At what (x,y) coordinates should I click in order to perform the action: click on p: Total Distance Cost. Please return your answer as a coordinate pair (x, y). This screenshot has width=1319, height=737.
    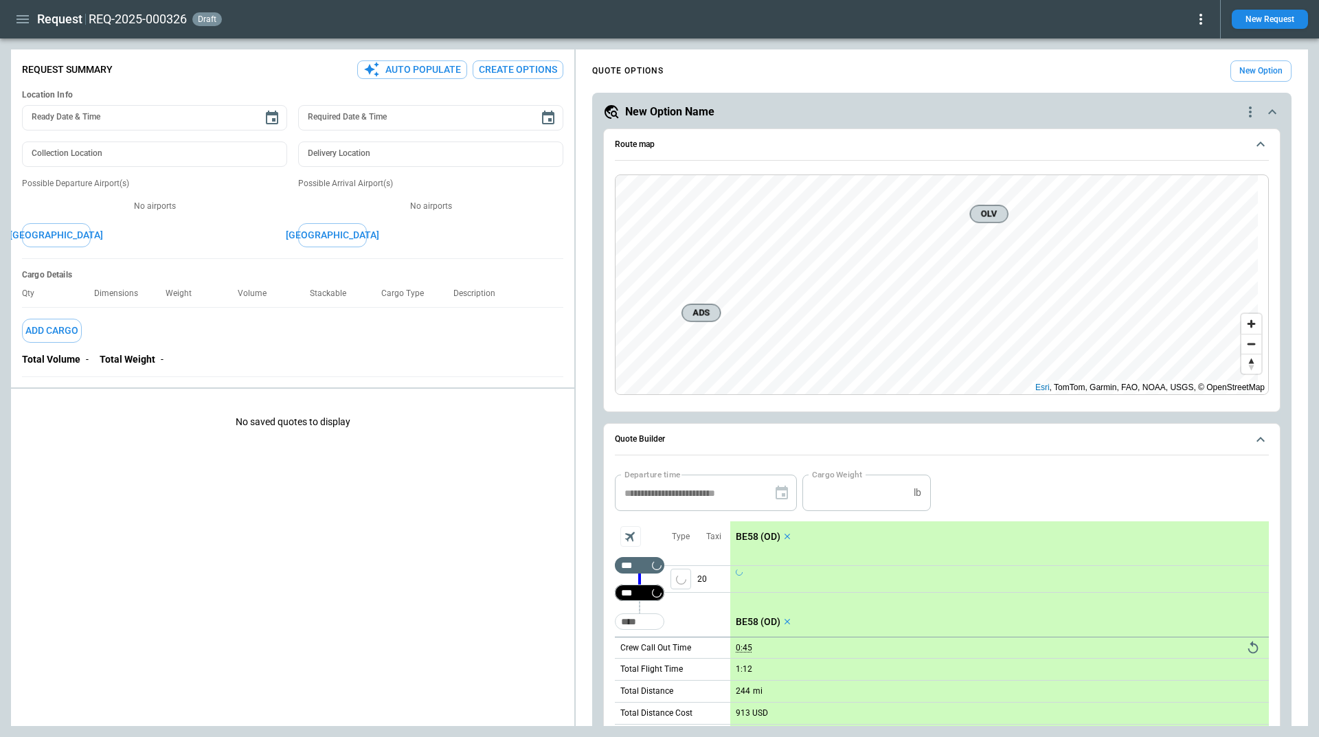
    Looking at the image, I should click on (656, 713).